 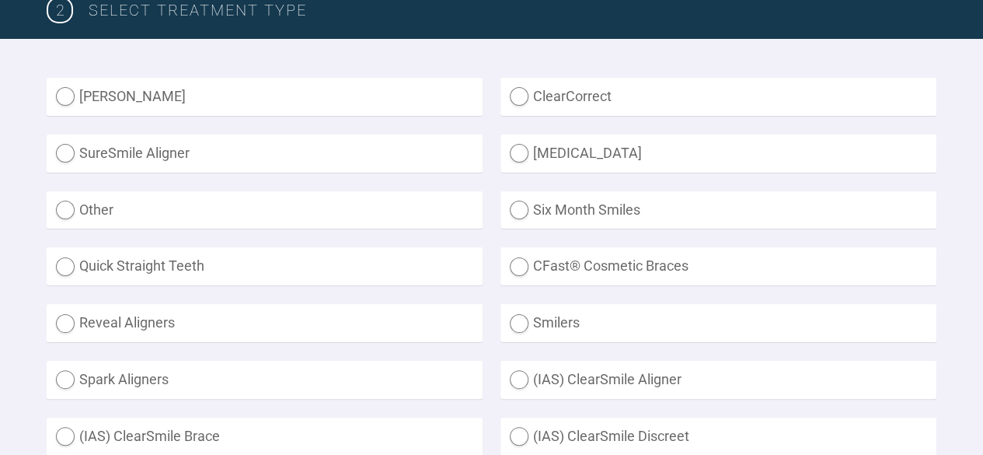 I want to click on label: ClearCorrect, so click(x=718, y=96).